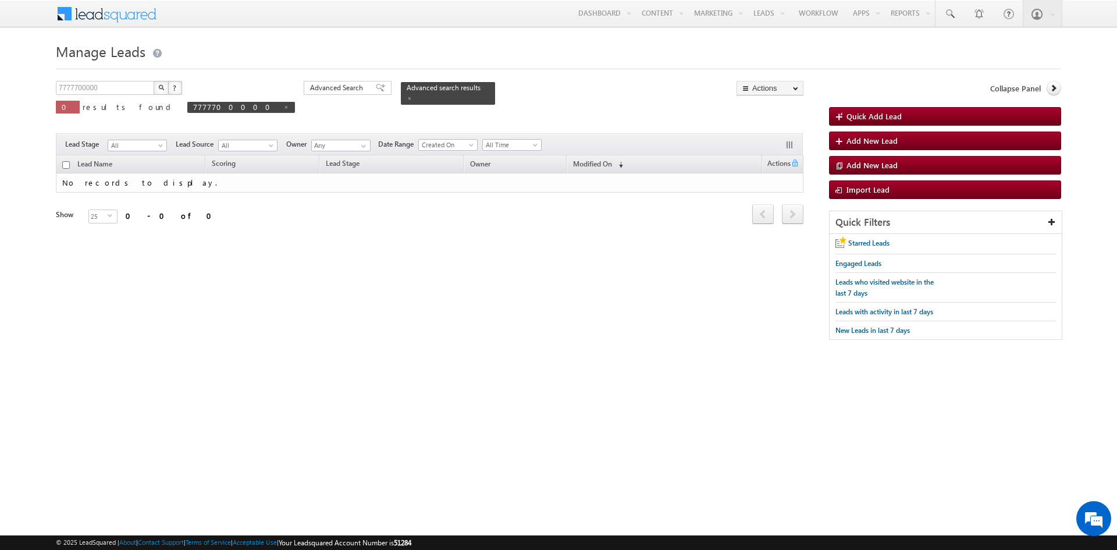 The height and width of the screenshot is (550, 1117). What do you see at coordinates (512, 145) in the screenshot?
I see `a: All Time` at bounding box center [512, 145].